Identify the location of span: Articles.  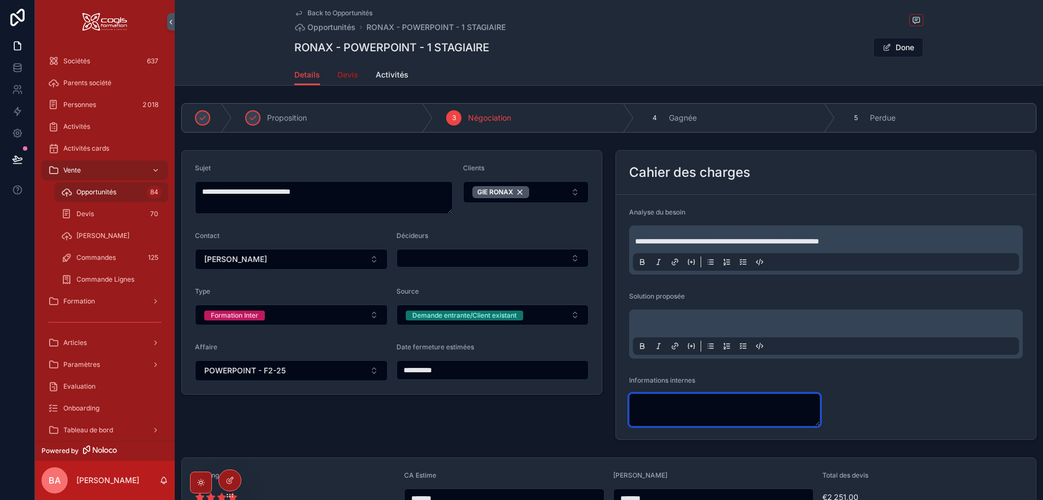
(75, 343).